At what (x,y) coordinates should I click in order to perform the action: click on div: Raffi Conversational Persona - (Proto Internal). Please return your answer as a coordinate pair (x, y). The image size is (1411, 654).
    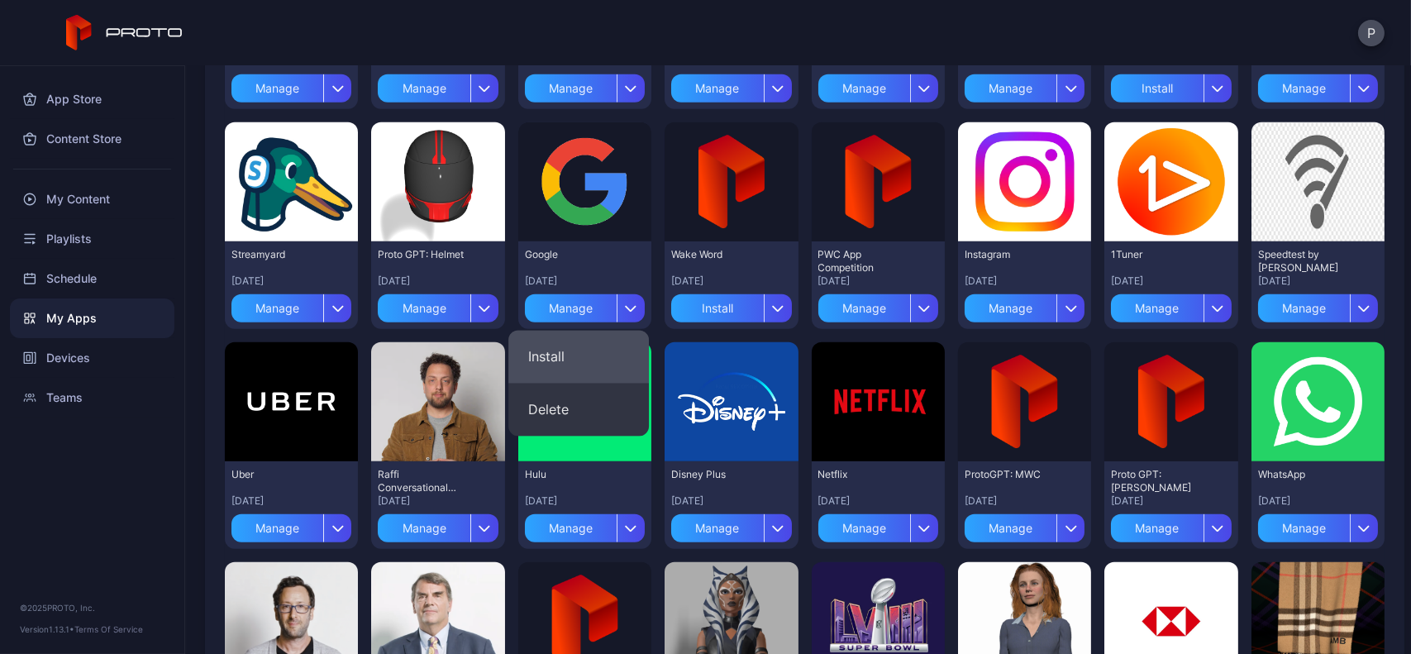
    Looking at the image, I should click on (423, 481).